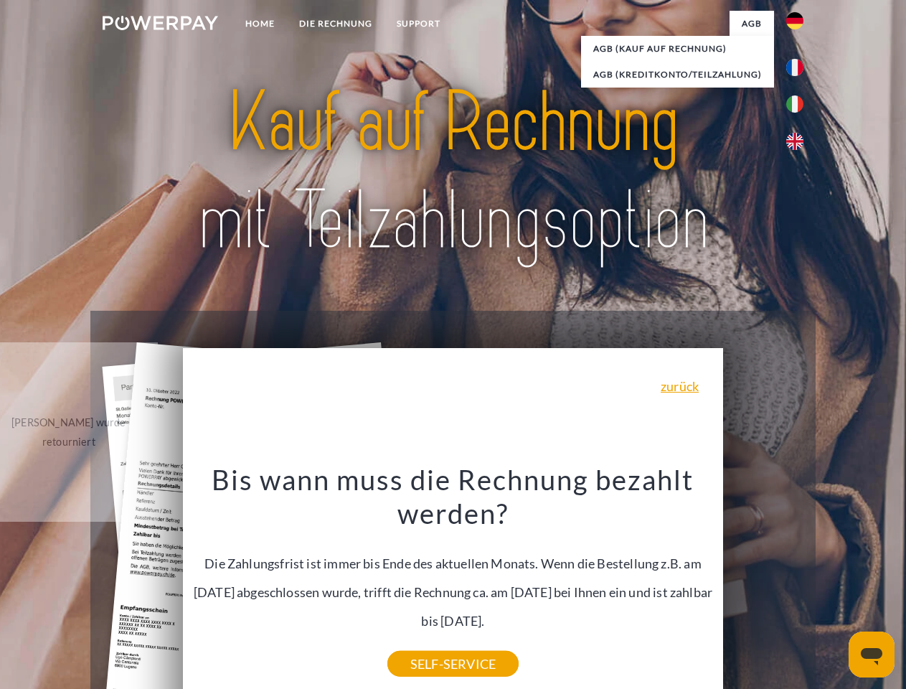 This screenshot has height=689, width=906. Describe the element at coordinates (454, 497) in the screenshot. I see `h3: Bis wann muss die Rechnung bezahlt werden?` at that location.